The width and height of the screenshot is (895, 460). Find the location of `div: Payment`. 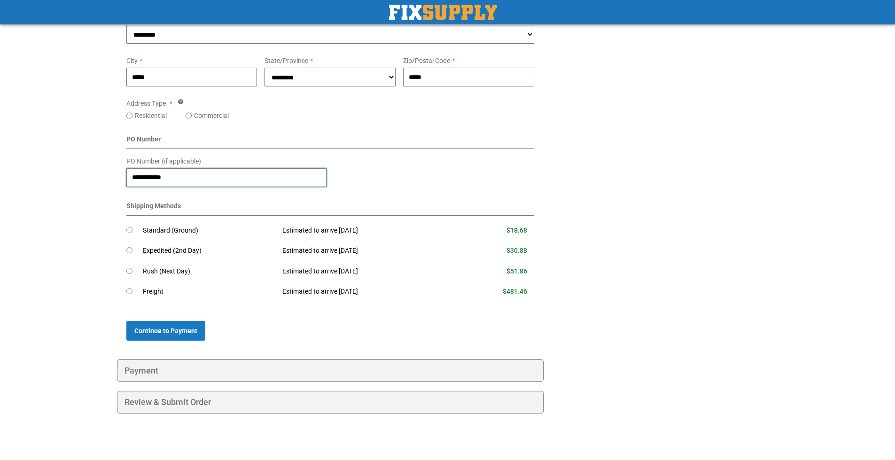

div: Payment is located at coordinates (330, 371).